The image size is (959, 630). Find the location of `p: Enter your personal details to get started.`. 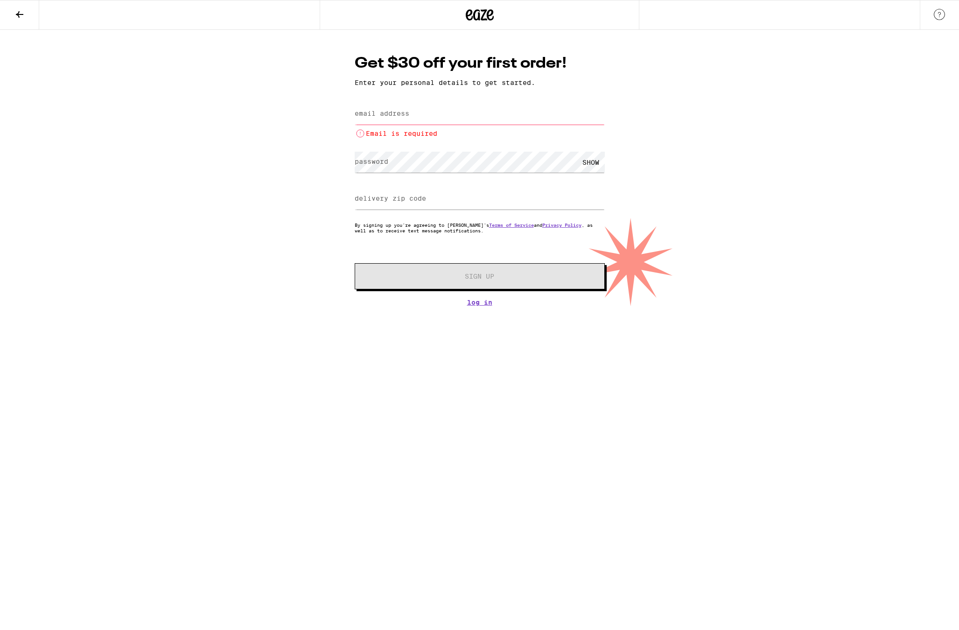

p: Enter your personal details to get started. is located at coordinates (480, 83).